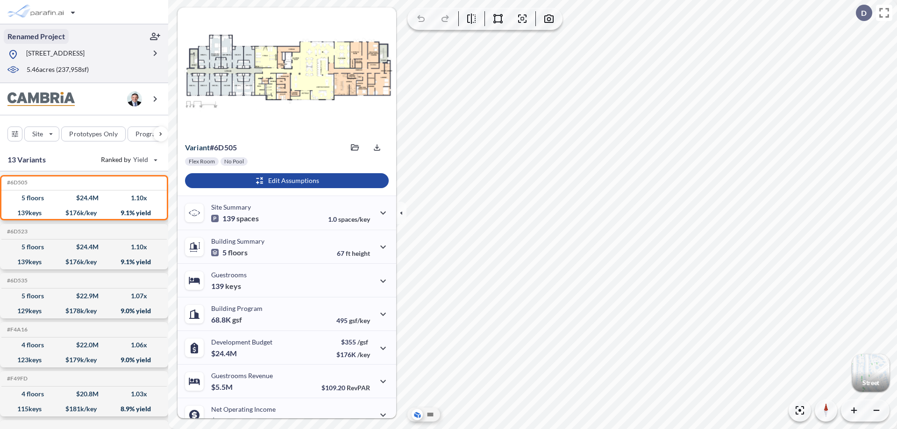 Image resolution: width=897 pixels, height=429 pixels. Describe the element at coordinates (237, 320) in the screenshot. I see `span: gsf` at that location.